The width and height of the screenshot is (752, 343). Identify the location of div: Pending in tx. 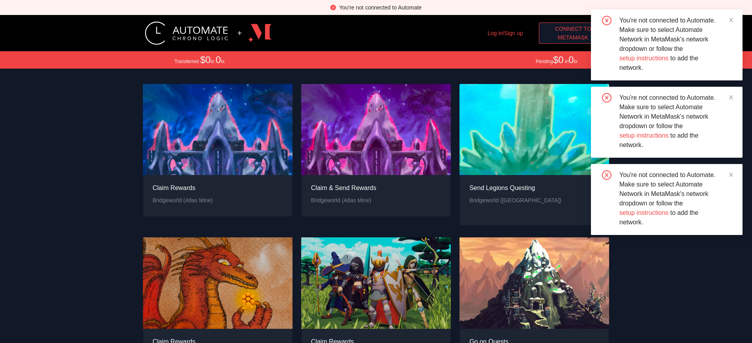
(556, 60).